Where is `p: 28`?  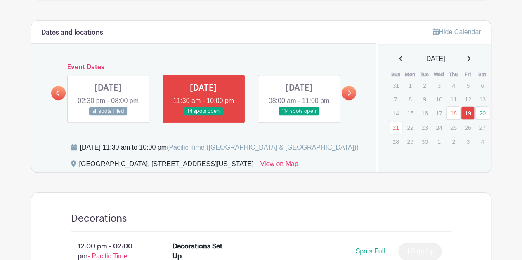
p: 28 is located at coordinates (395, 142).